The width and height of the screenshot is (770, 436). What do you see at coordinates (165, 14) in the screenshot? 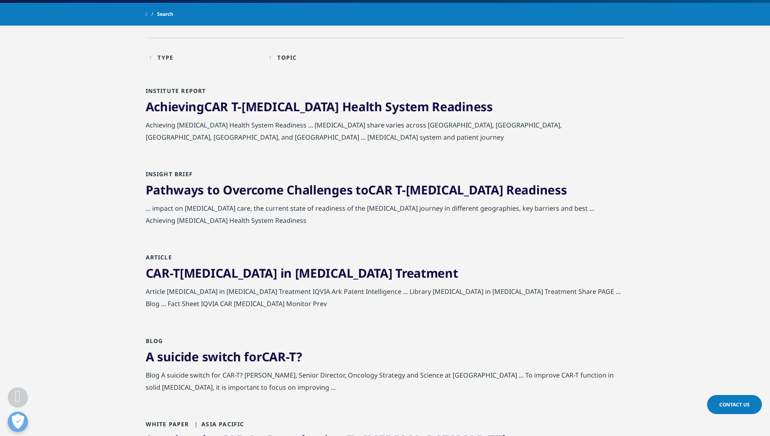
I see `span: Search` at bounding box center [165, 14].